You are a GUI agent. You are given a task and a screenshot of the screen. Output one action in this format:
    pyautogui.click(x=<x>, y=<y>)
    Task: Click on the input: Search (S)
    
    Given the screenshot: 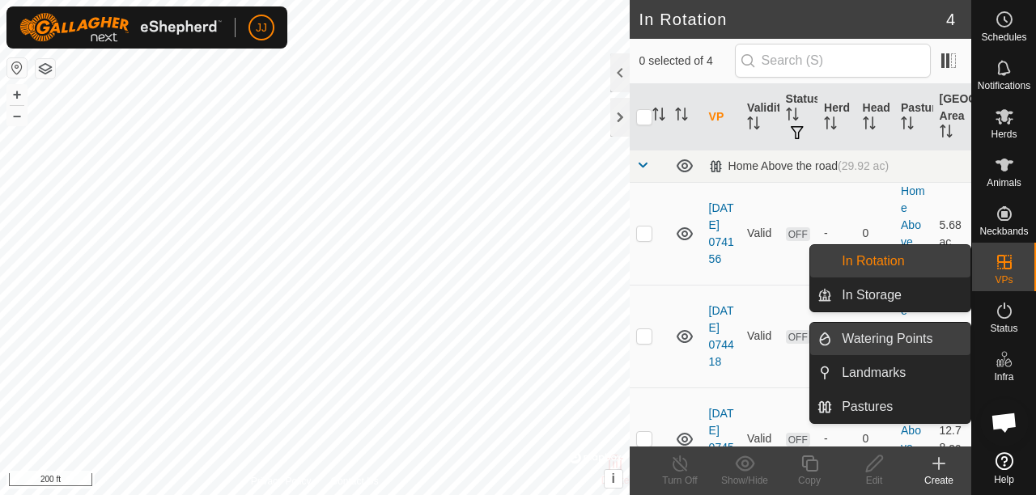 What is the action you would take?
    pyautogui.click(x=833, y=61)
    